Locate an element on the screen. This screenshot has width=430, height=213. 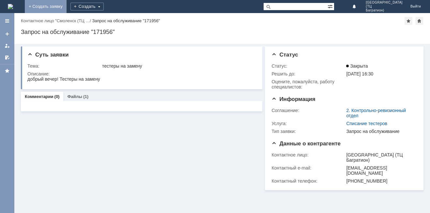
a: Файлы is located at coordinates (75, 96).